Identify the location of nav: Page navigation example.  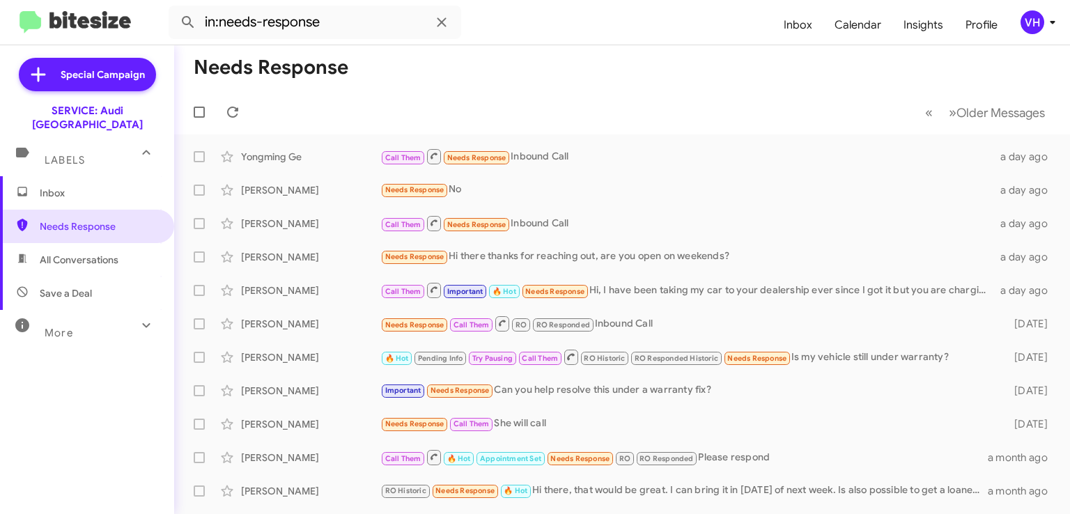
(985, 112).